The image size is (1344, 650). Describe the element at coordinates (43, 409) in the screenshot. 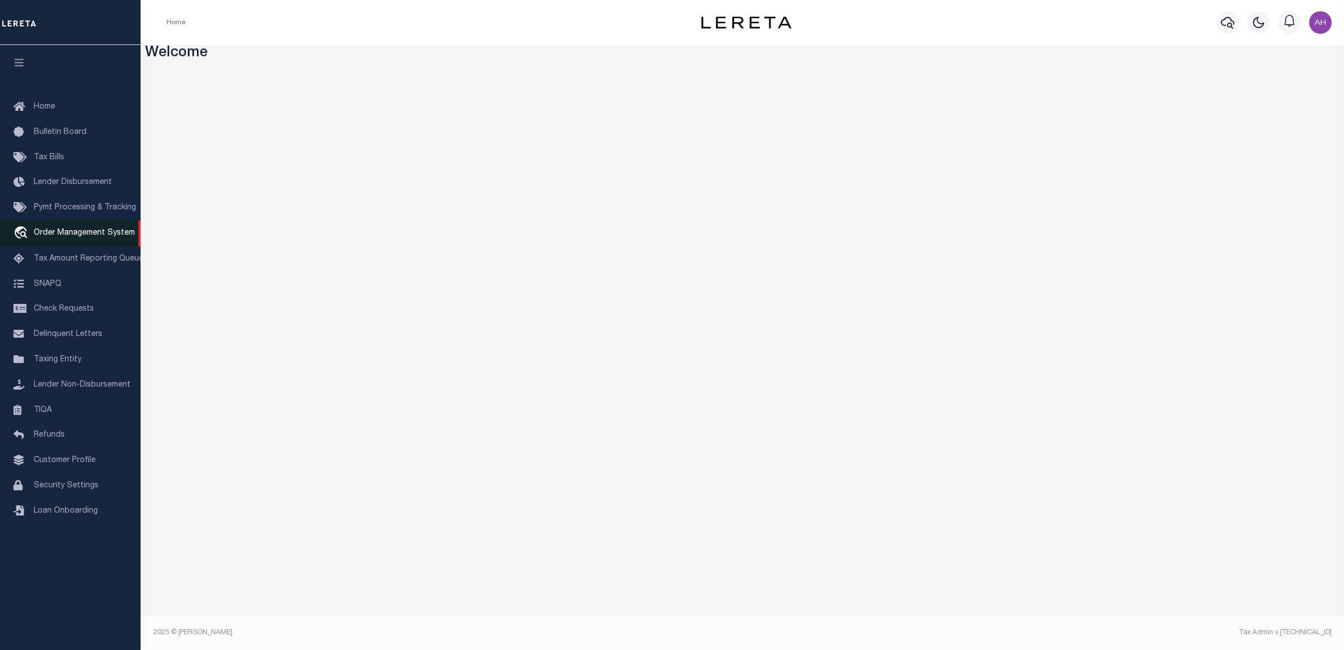

I see `span: TIQA` at that location.